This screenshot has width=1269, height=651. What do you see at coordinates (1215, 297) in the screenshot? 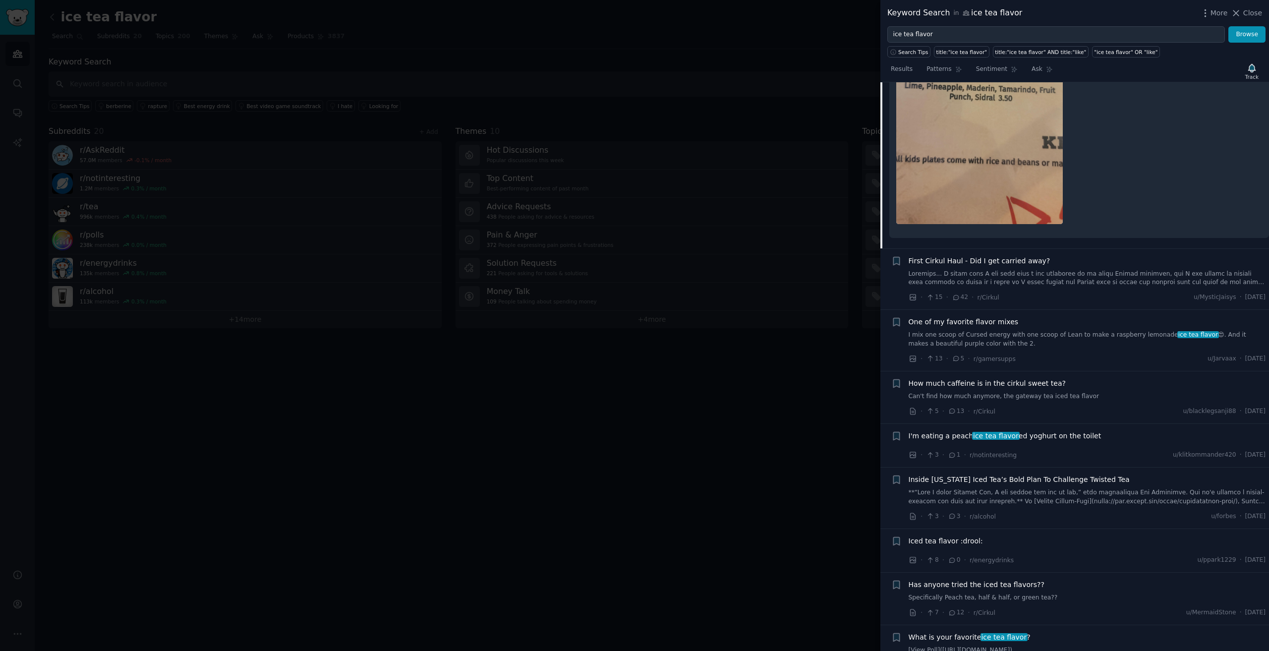
I see `span: u/MysticJaisys` at bounding box center [1215, 297].